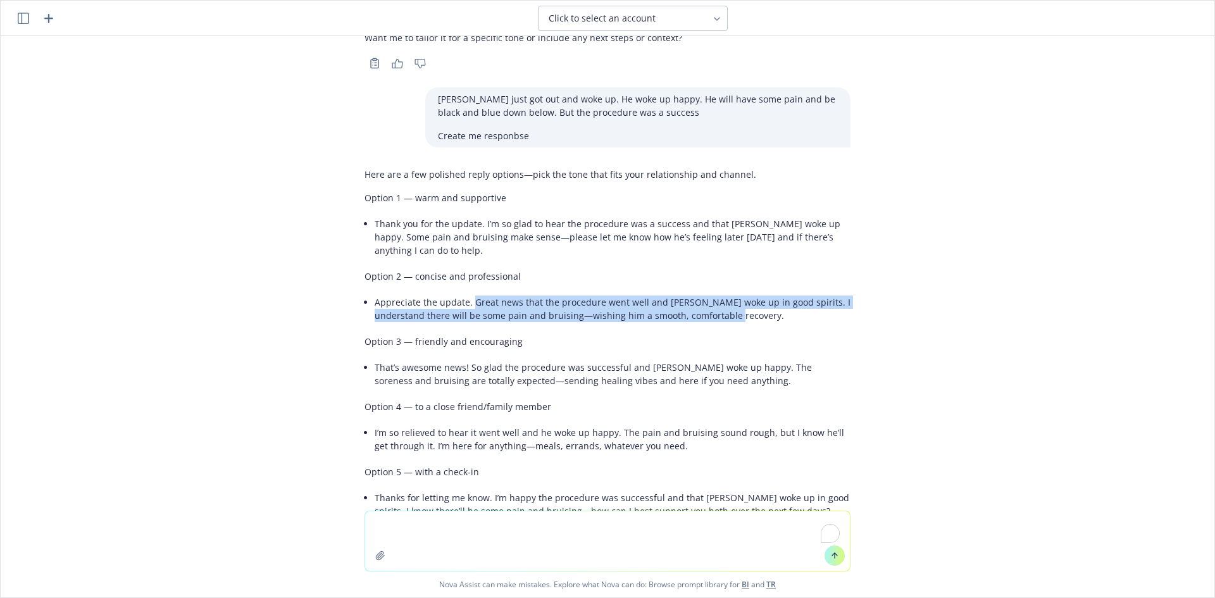 The width and height of the screenshot is (1215, 598). What do you see at coordinates (608, 197) in the screenshot?
I see `p: Option 1 — warm and supportive` at bounding box center [608, 197].